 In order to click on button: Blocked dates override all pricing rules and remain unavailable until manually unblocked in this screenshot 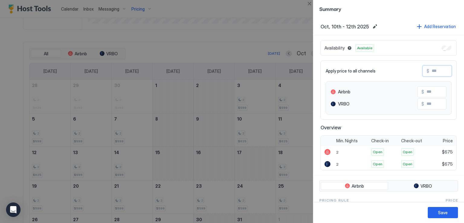, I will do `click(349, 48)`.